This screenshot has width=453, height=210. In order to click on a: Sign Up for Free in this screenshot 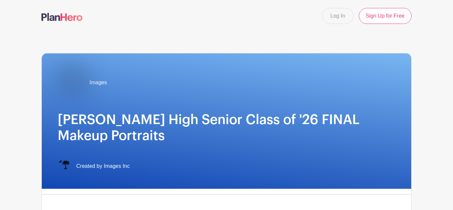, I will do `click(385, 16)`.